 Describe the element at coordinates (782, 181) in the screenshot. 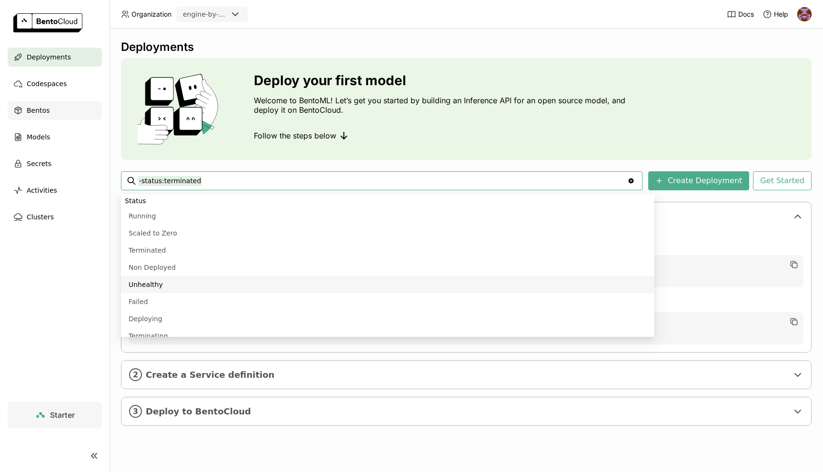

I see `button: Get Started` at that location.